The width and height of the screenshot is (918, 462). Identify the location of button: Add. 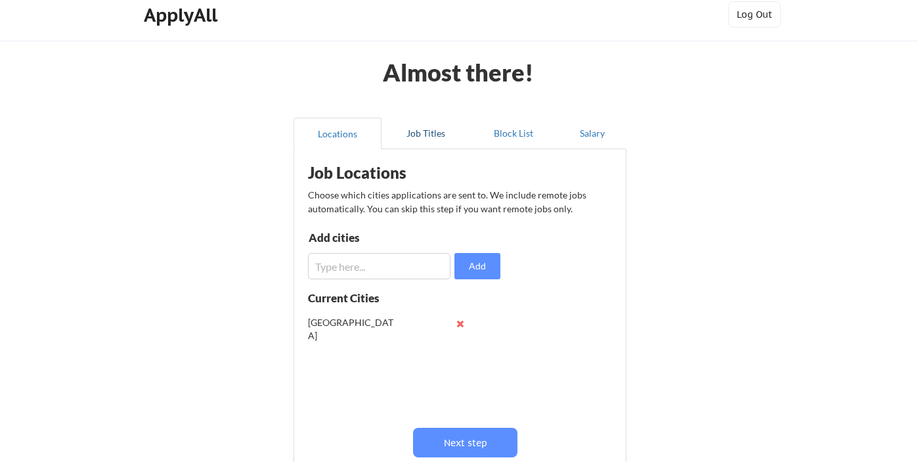
(477, 266).